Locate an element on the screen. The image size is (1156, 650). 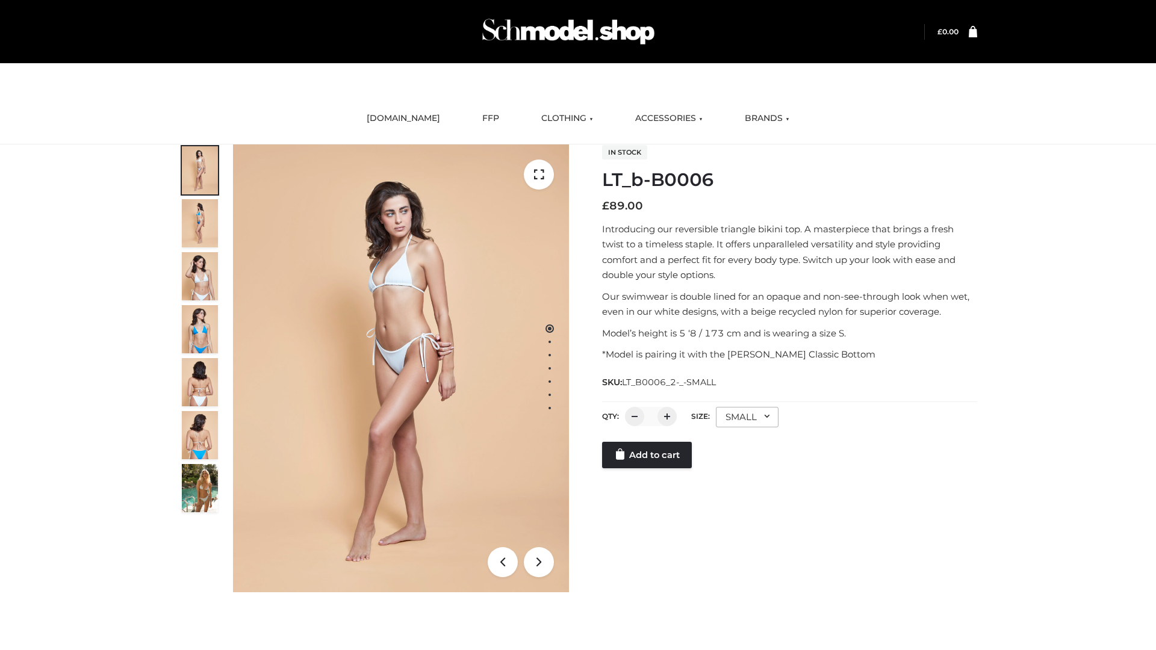
label: QTY: is located at coordinates (610, 416).